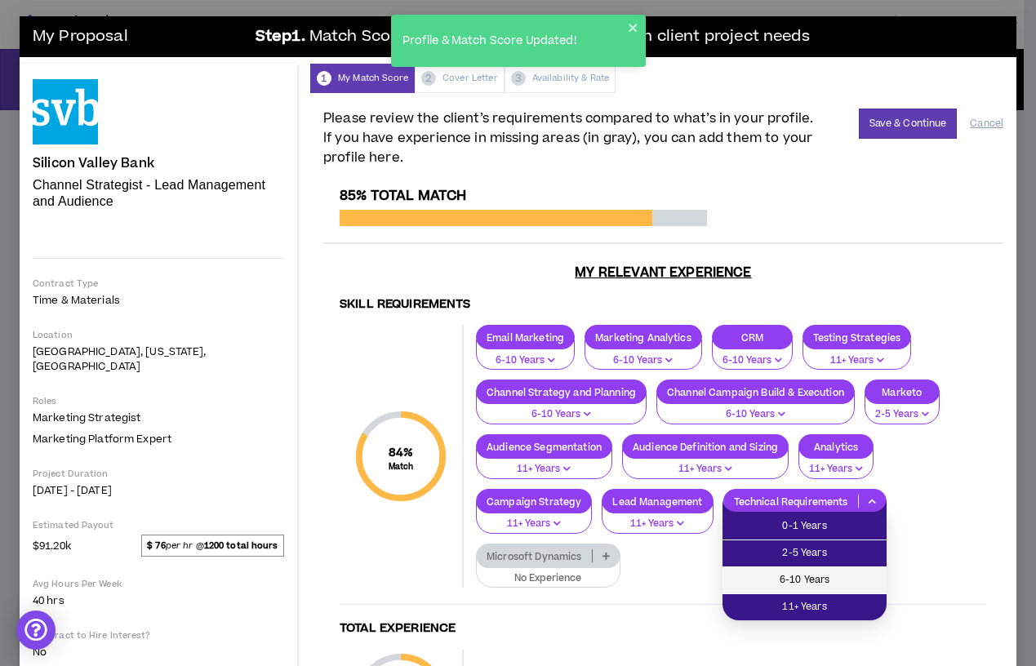 This screenshot has width=1036, height=666. I want to click on p: Campaign Strategy, so click(534, 501).